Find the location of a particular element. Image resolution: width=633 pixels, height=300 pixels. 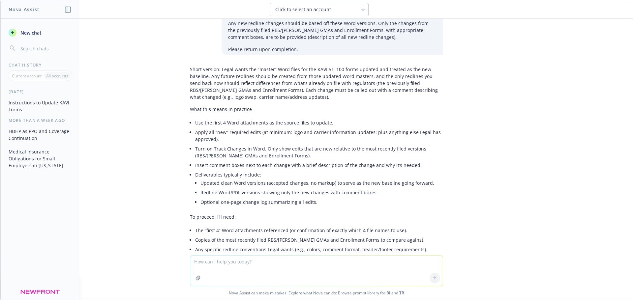

li: The “first 4” Word attachments referenced (or confirmation of exactly which 4 file names to use). is located at coordinates (319, 230).